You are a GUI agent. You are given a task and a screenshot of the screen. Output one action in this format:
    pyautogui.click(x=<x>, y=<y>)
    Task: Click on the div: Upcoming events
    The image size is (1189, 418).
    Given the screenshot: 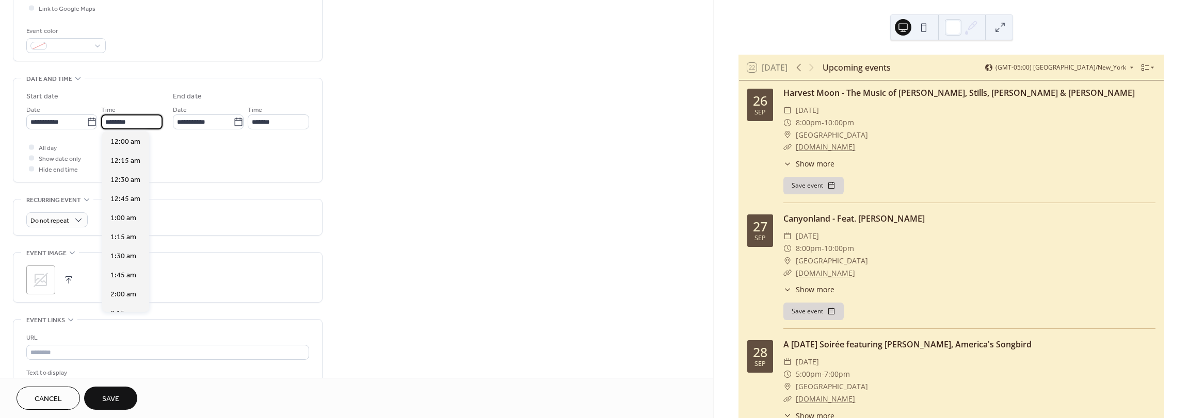 What is the action you would take?
    pyautogui.click(x=856, y=68)
    